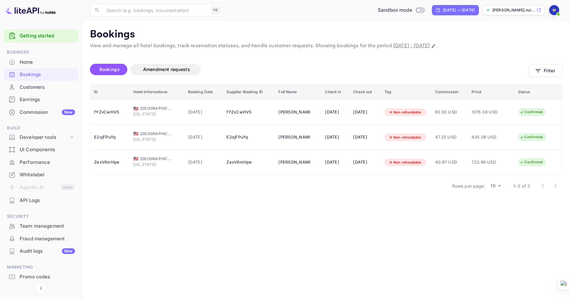 Image resolution: width=570 pixels, height=299 pixels. What do you see at coordinates (41, 250) in the screenshot?
I see `a: Audit logsNew` at bounding box center [41, 250].